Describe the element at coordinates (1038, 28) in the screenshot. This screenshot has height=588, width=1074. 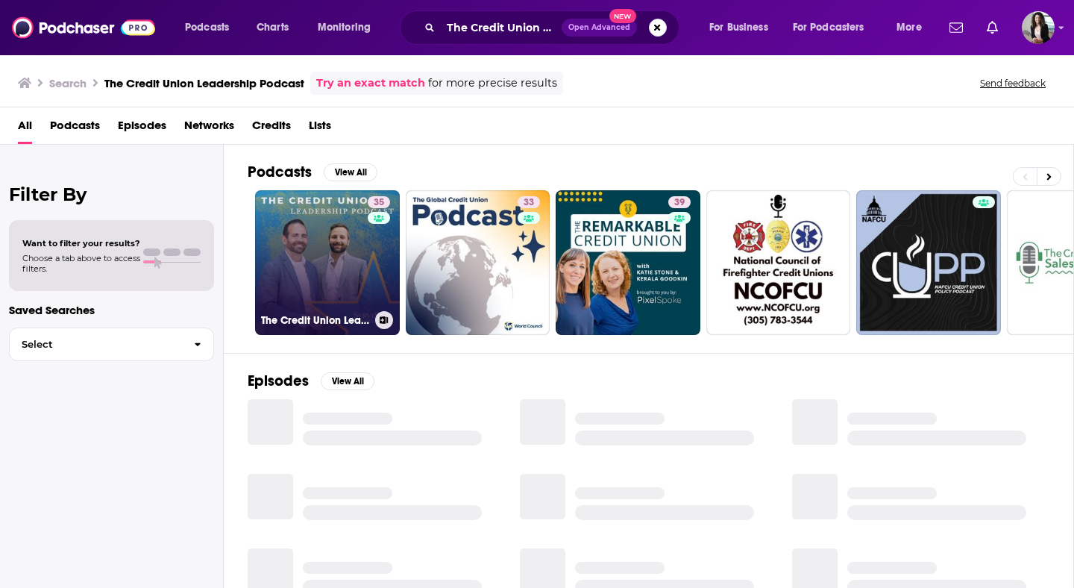
I see `span: Logged in as ElizabethCole` at that location.